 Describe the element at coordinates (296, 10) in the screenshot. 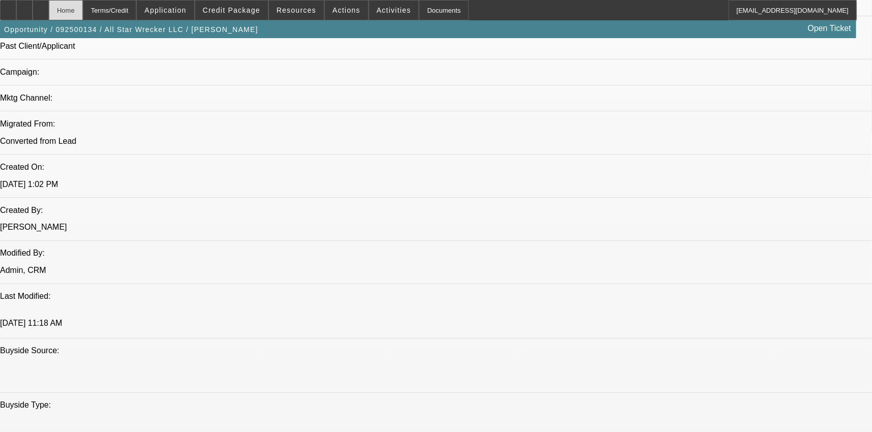

I see `span: Resources` at that location.